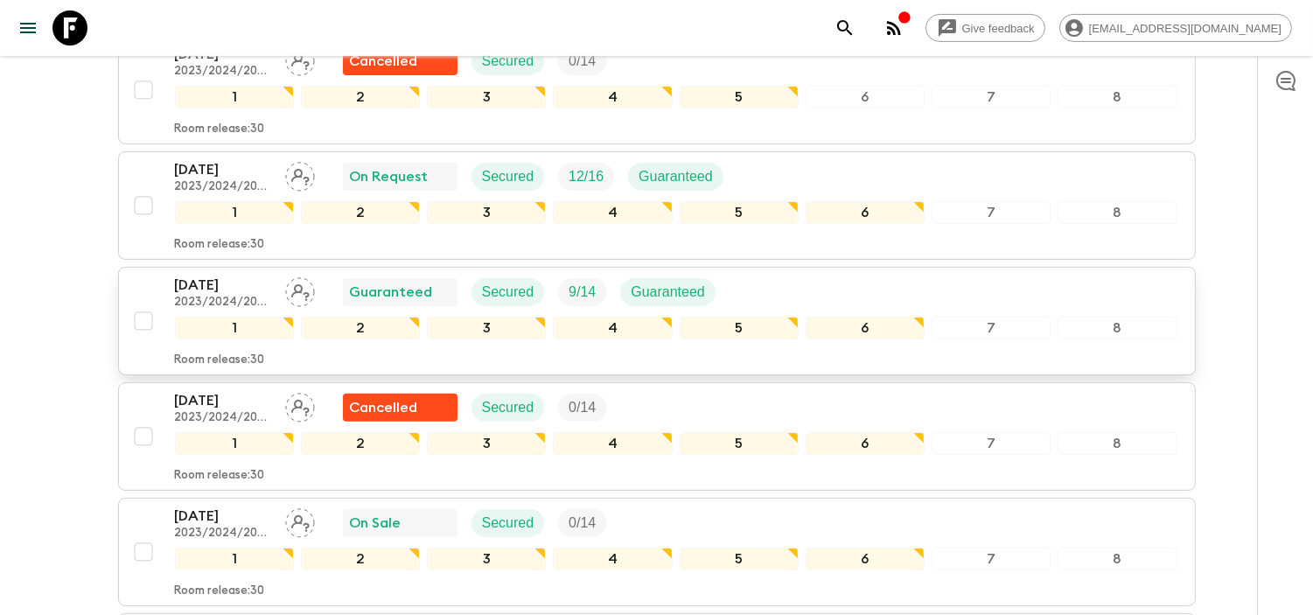  Describe the element at coordinates (985, 28) in the screenshot. I see `a: Give feedback` at that location.